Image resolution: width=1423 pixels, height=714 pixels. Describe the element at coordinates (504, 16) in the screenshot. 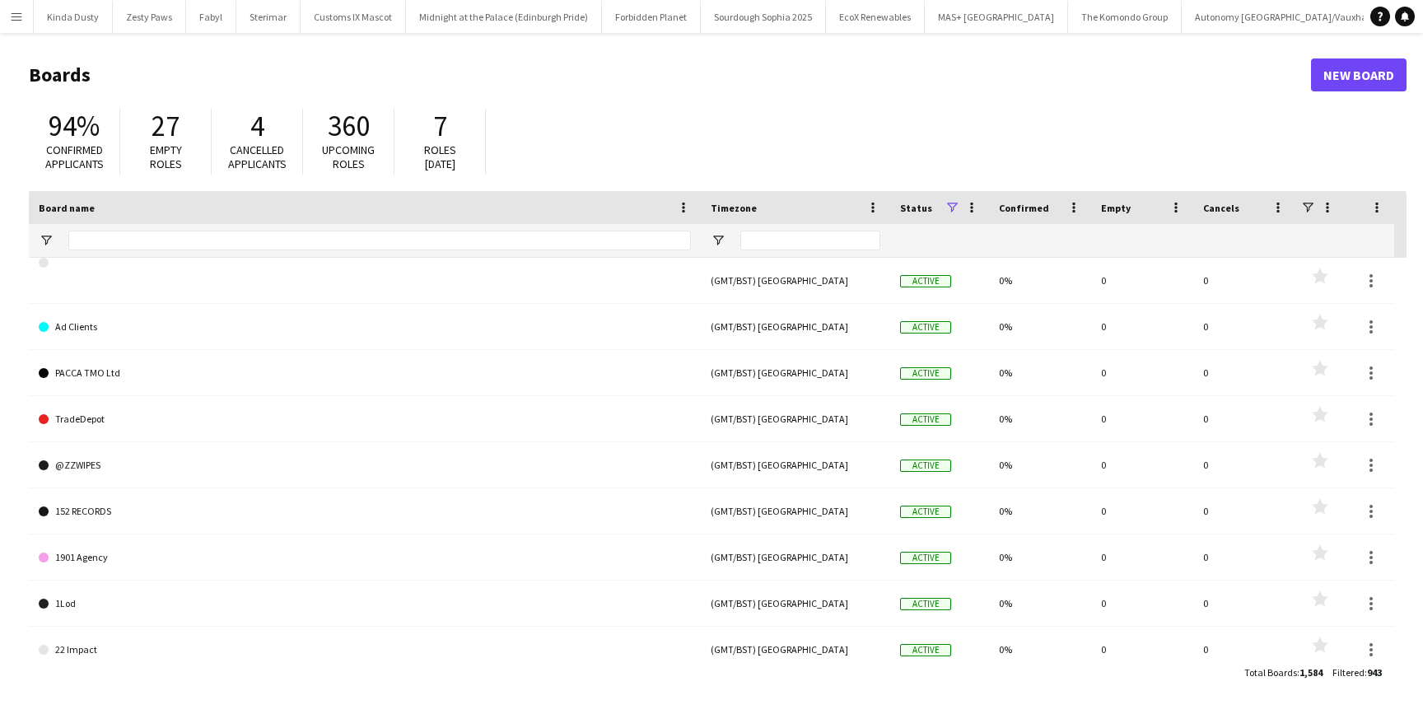

I see `button: Midnight at the Palace (Edinburgh Pride)` at that location.